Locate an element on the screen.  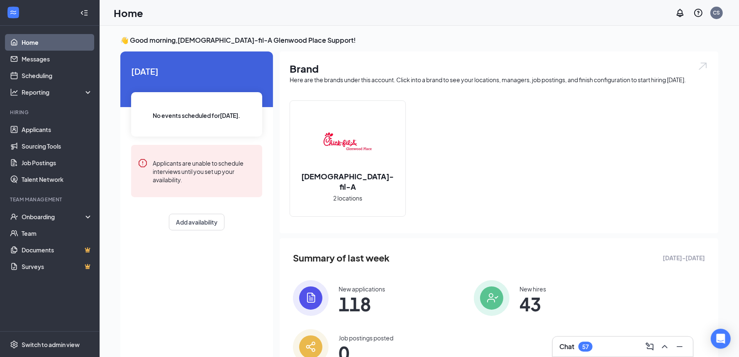
svg: UserCheck is located at coordinates (14, 217).